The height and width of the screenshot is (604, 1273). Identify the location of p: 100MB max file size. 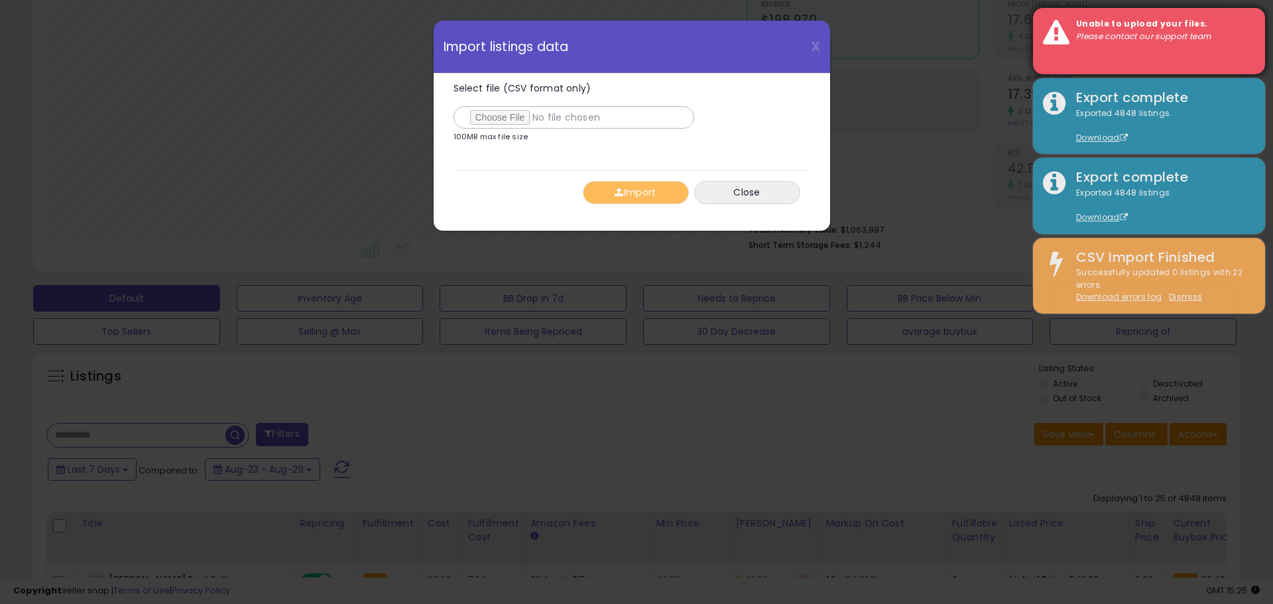
(491, 137).